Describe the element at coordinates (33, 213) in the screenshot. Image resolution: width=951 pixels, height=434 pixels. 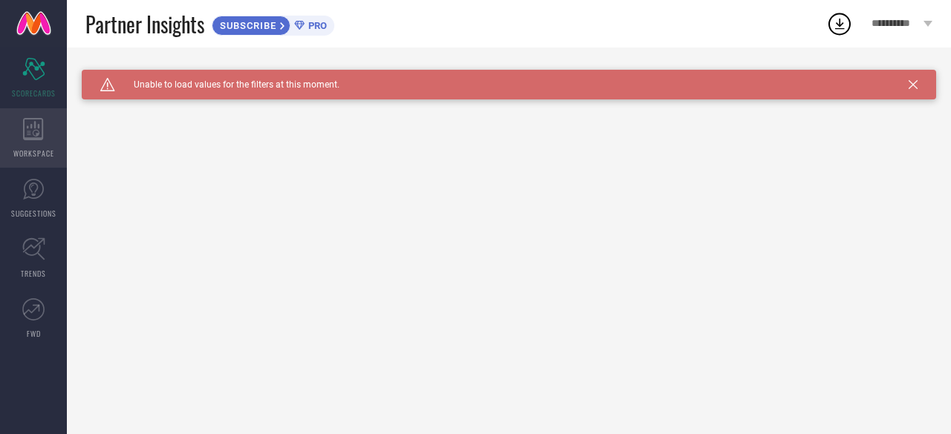
I see `span: SUGGESTIONS` at that location.